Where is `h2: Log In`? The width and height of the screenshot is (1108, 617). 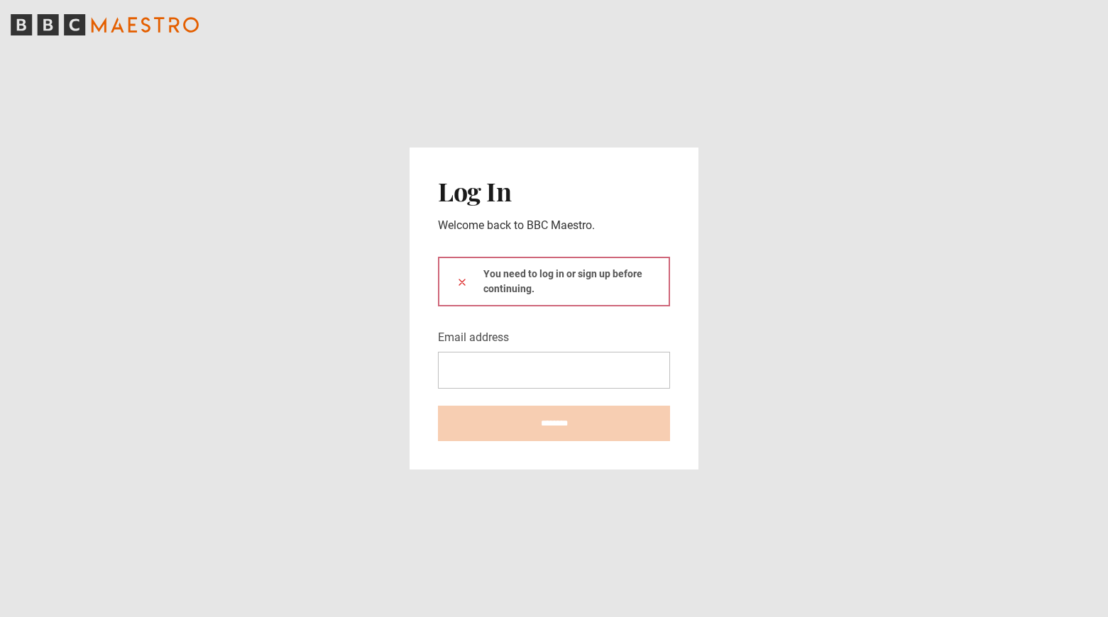 h2: Log In is located at coordinates (554, 191).